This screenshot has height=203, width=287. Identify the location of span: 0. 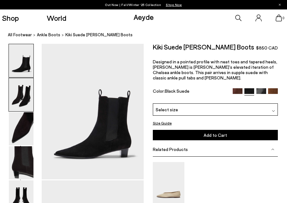
(284, 18).